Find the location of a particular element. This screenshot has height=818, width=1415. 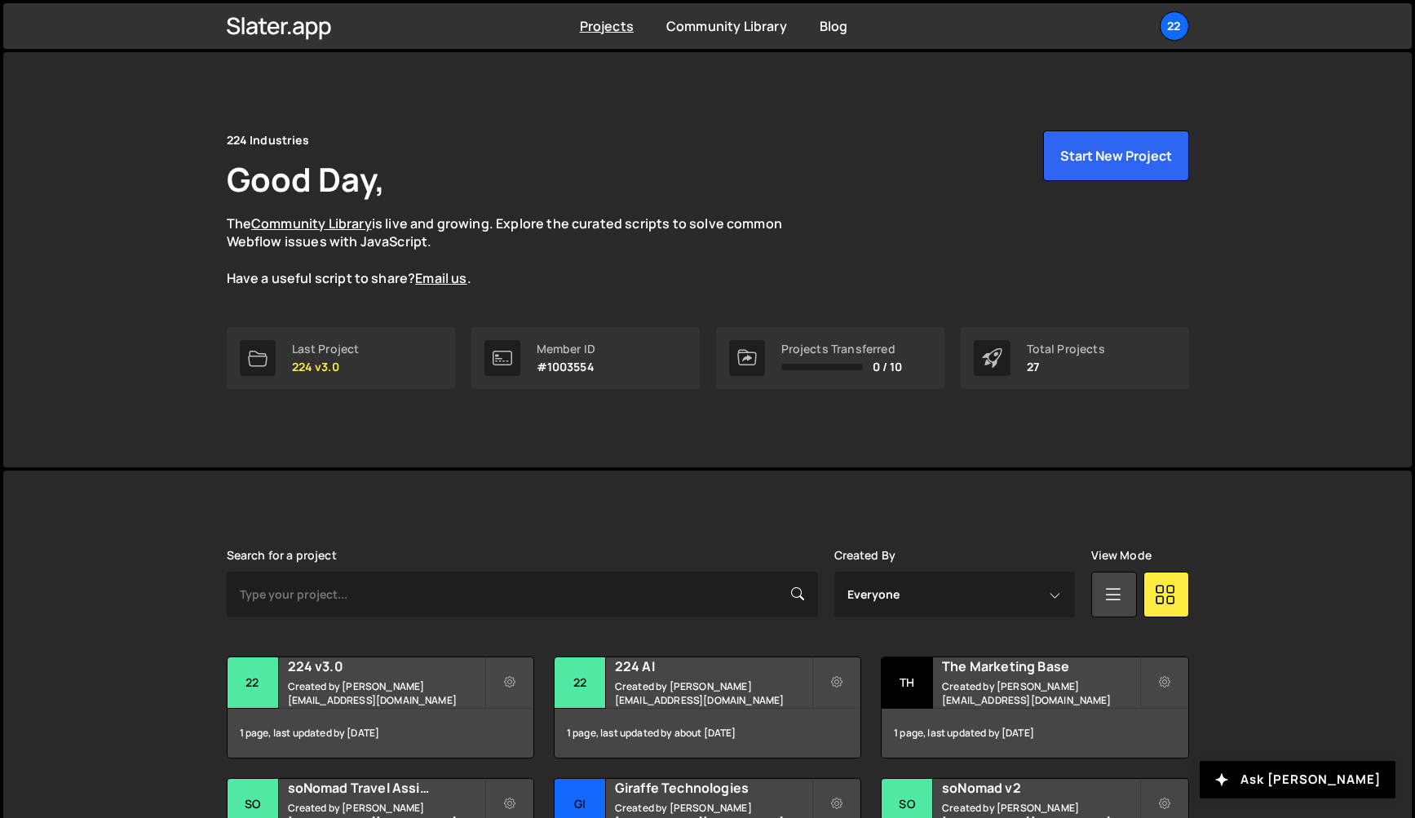

a: Last Project 224 v3.0 is located at coordinates (341, 358).